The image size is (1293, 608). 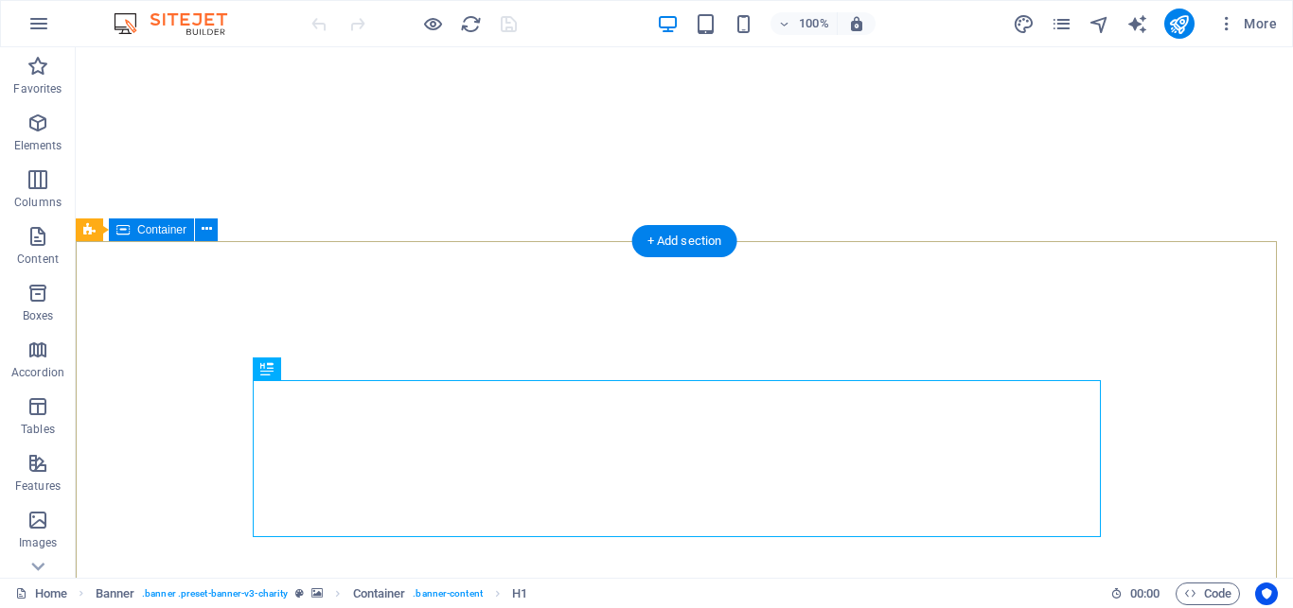 What do you see at coordinates (215, 594) in the screenshot?
I see `span: . banner .preset-banner-v3-charity` at bounding box center [215, 594].